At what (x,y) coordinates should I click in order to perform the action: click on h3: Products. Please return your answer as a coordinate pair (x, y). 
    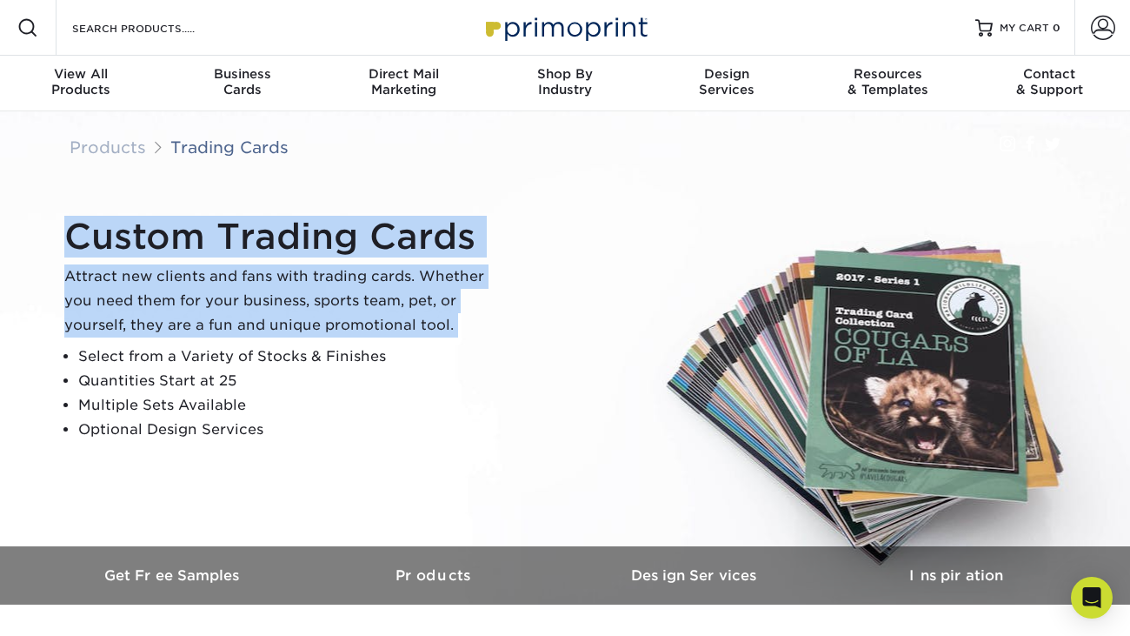
    Looking at the image, I should click on (435, 575).